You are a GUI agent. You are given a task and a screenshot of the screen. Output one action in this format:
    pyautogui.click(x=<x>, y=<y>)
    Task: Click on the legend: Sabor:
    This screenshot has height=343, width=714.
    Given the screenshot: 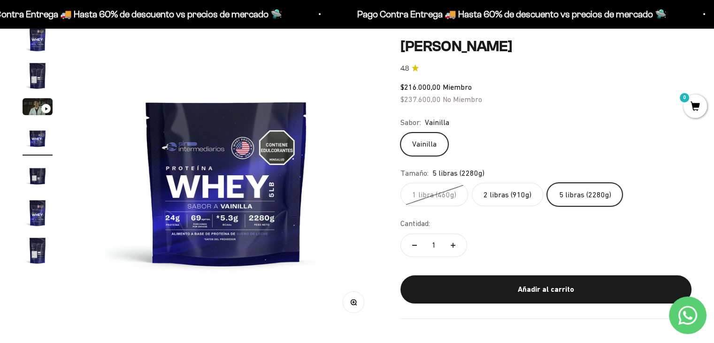 What is the action you would take?
    pyautogui.click(x=411, y=122)
    